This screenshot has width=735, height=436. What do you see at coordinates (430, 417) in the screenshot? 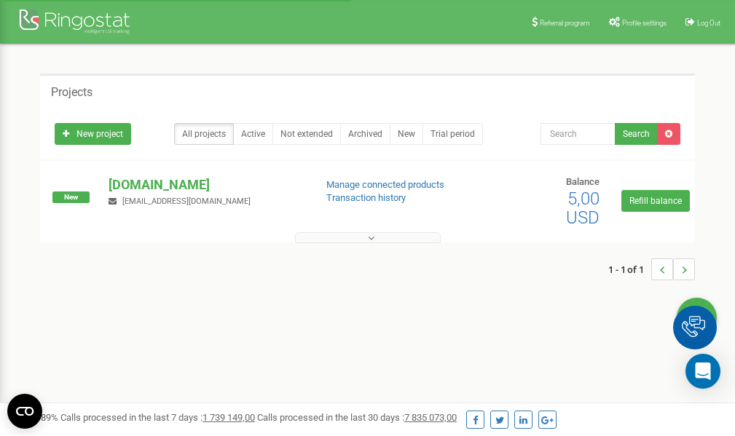
I see `u: 7 835 073,00` at bounding box center [430, 417].